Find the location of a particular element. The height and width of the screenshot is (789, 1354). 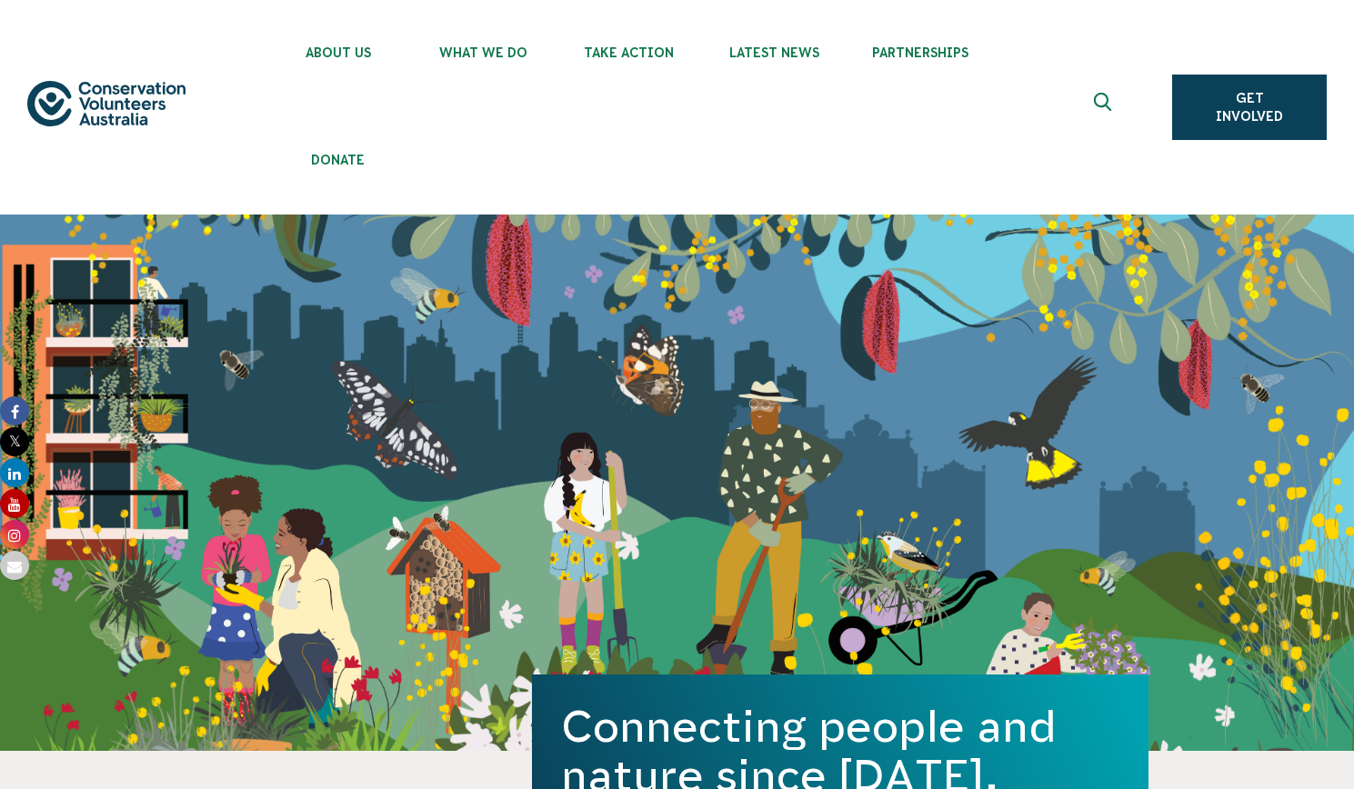

a: Get Involved is located at coordinates (1249, 107).